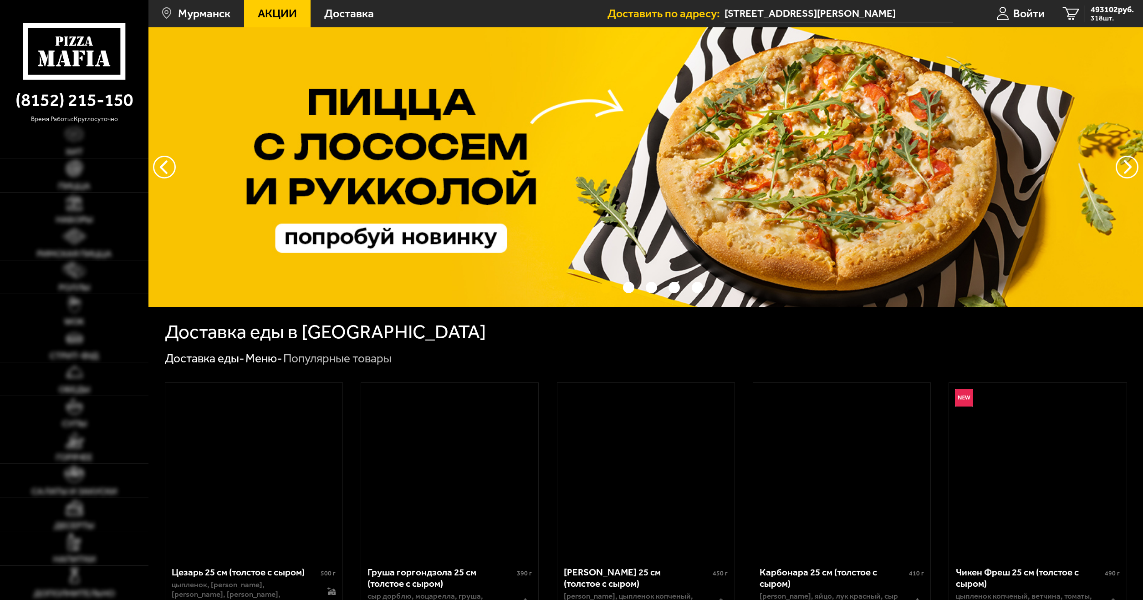  Describe the element at coordinates (74, 356) in the screenshot. I see `span: Стрит-фуд` at that location.